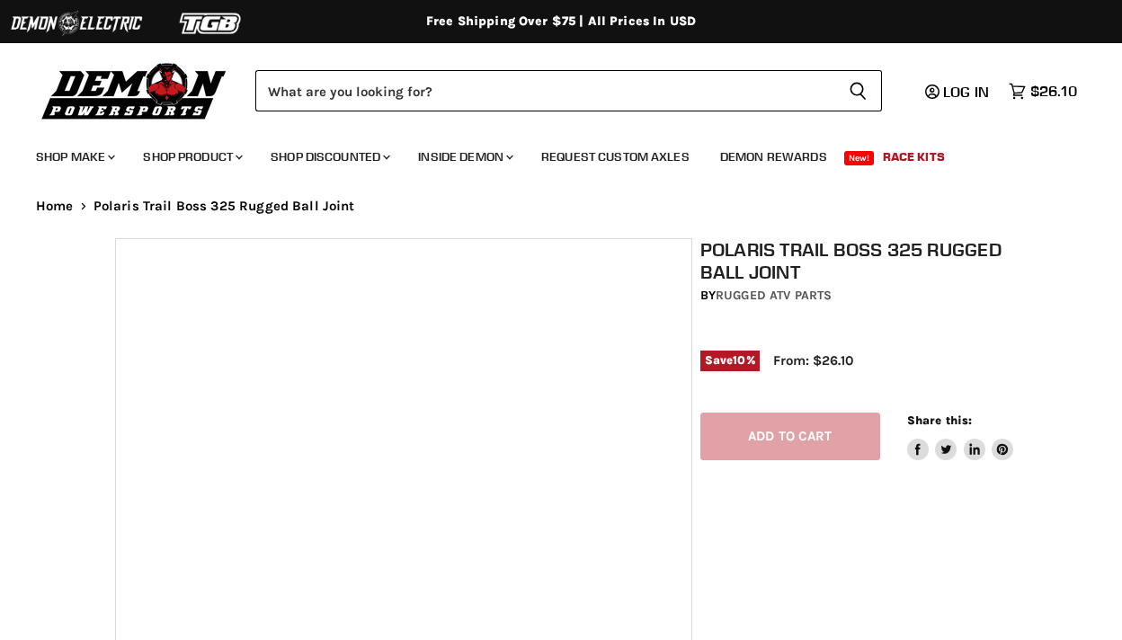 The height and width of the screenshot is (640, 1122). Describe the element at coordinates (329, 156) in the screenshot. I see `a: Shop Discounted` at that location.